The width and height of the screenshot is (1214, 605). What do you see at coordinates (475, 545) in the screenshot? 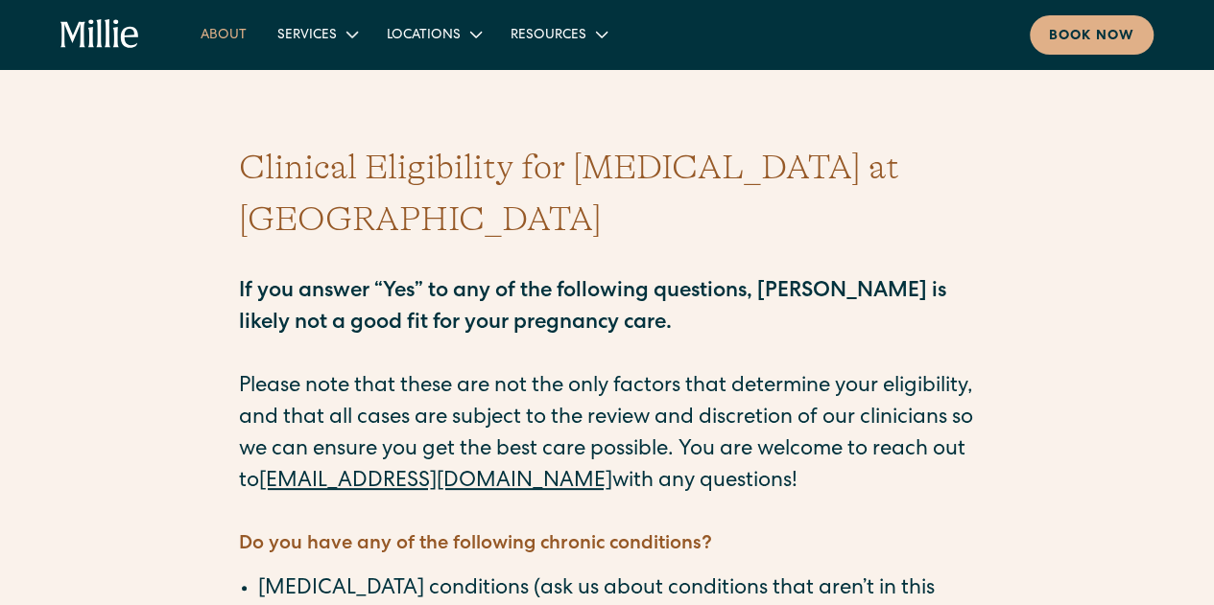
I see `strong: Do you have any of the following chronic conditions?` at bounding box center [475, 545].